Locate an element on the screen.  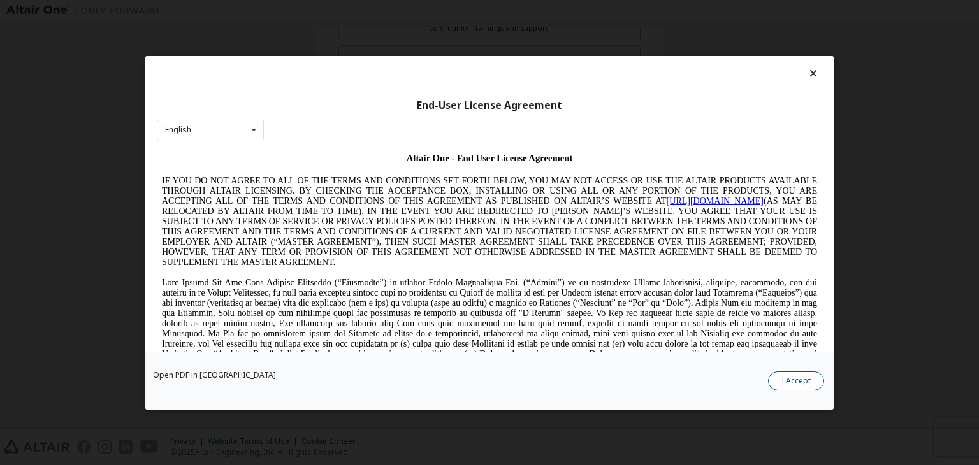
span: Altair One - End User License Agreement is located at coordinates (333, 10).